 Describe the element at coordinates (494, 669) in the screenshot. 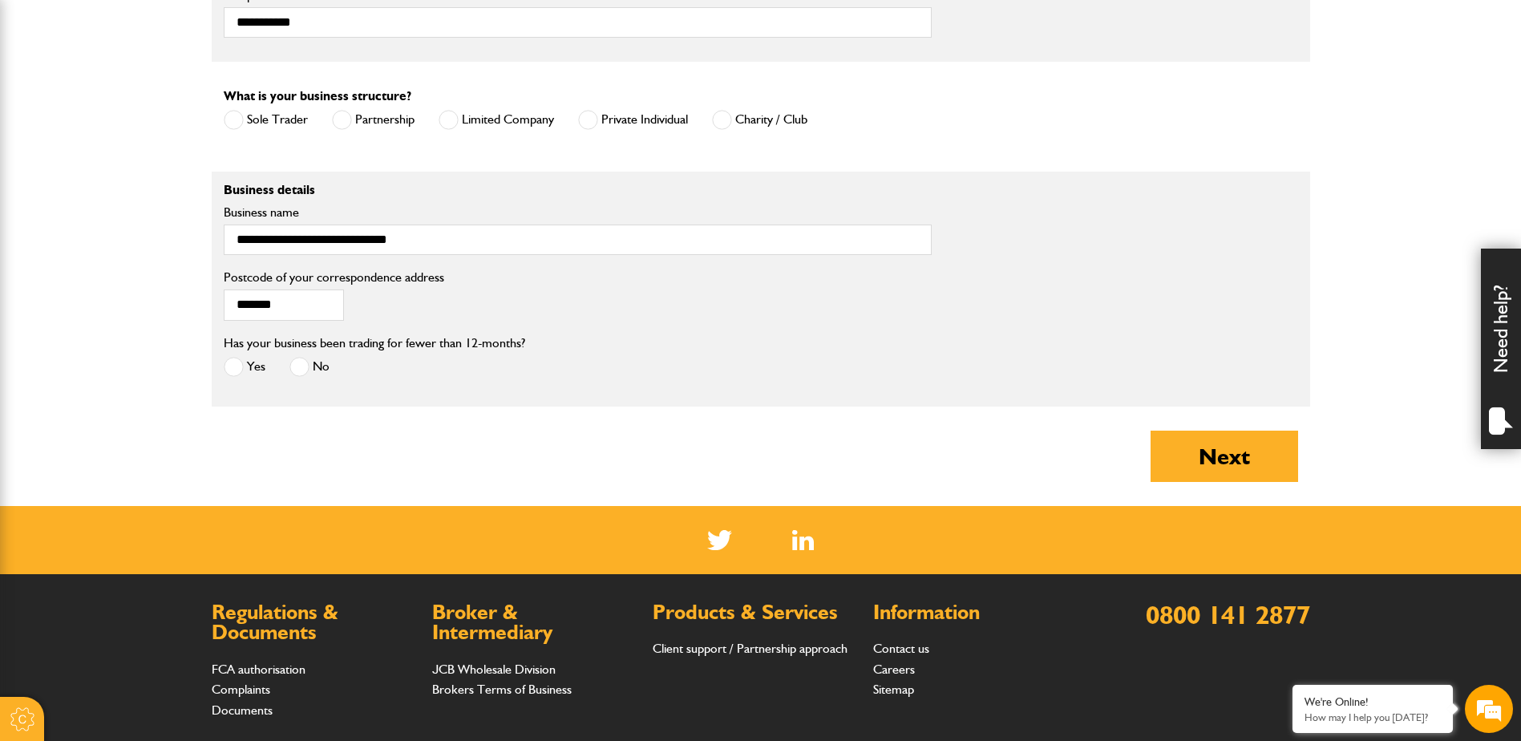

I see `a: JCB Wholesale Division` at that location.